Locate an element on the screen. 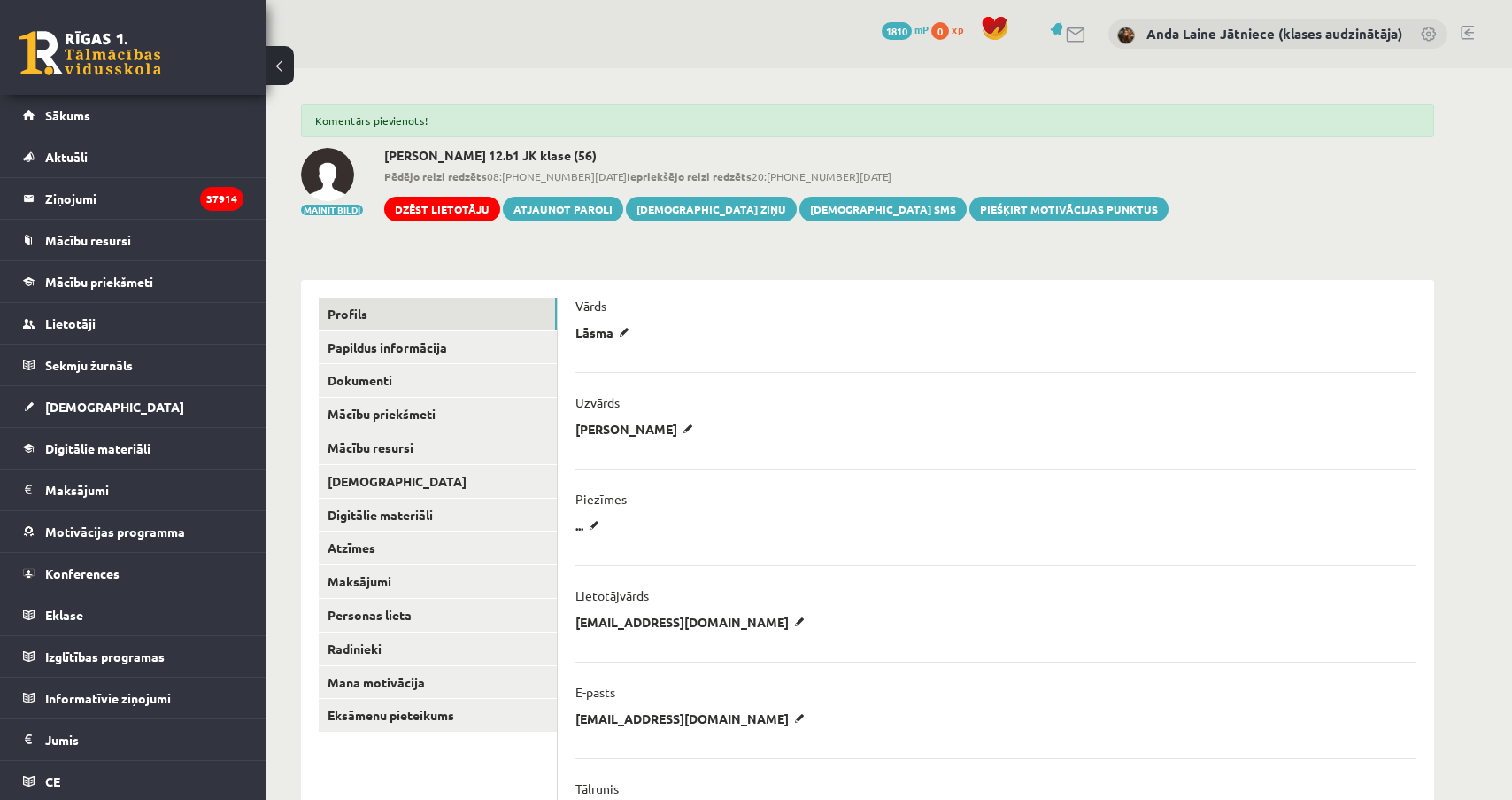  a: Motivācijas programma is located at coordinates (133, 532).